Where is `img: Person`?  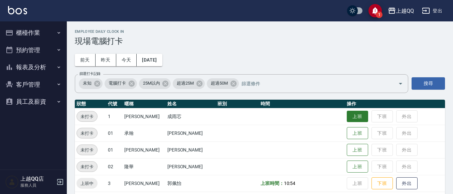
img: Person is located at coordinates (12, 182).